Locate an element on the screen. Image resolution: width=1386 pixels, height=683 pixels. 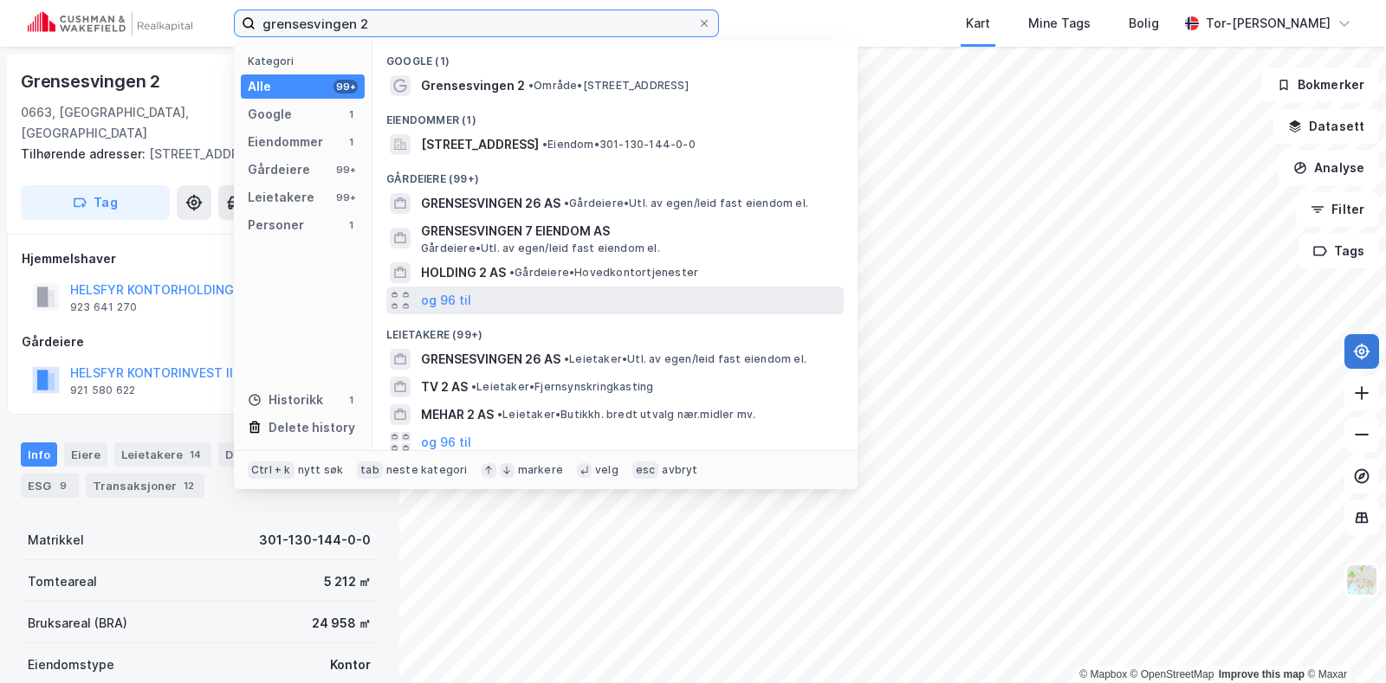
a: Mapbox is located at coordinates (1103, 675).